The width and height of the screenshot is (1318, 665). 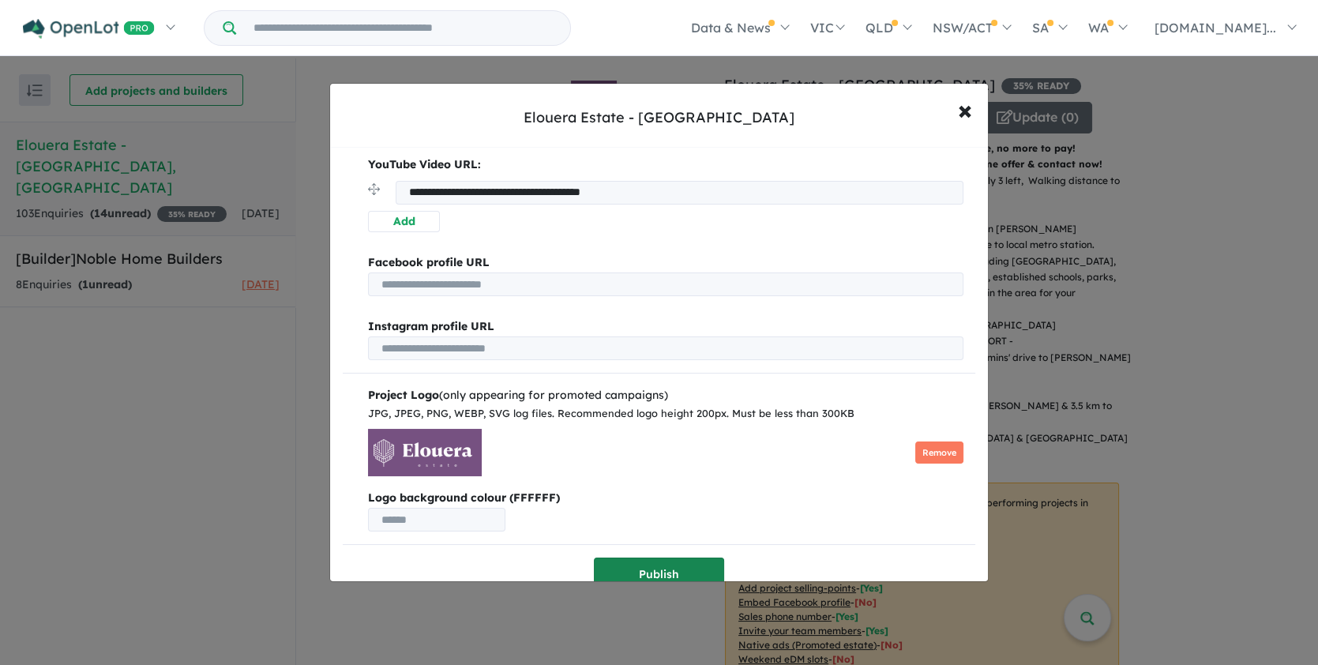 What do you see at coordinates (666, 396) in the screenshot?
I see `div: (only appearing for promoted campaigns)` at bounding box center [666, 396].